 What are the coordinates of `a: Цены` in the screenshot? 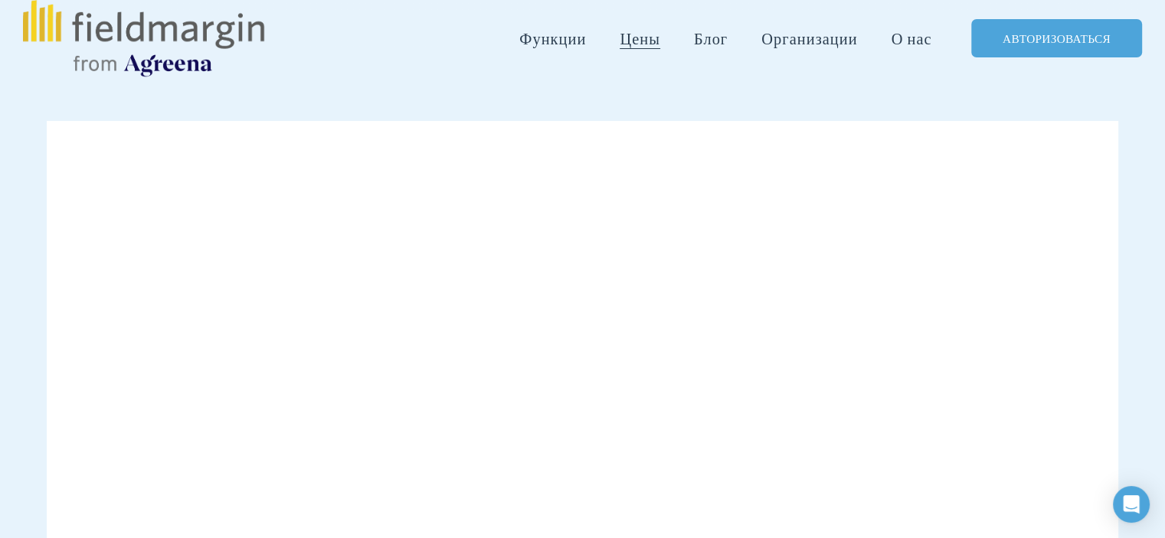 It's located at (639, 38).